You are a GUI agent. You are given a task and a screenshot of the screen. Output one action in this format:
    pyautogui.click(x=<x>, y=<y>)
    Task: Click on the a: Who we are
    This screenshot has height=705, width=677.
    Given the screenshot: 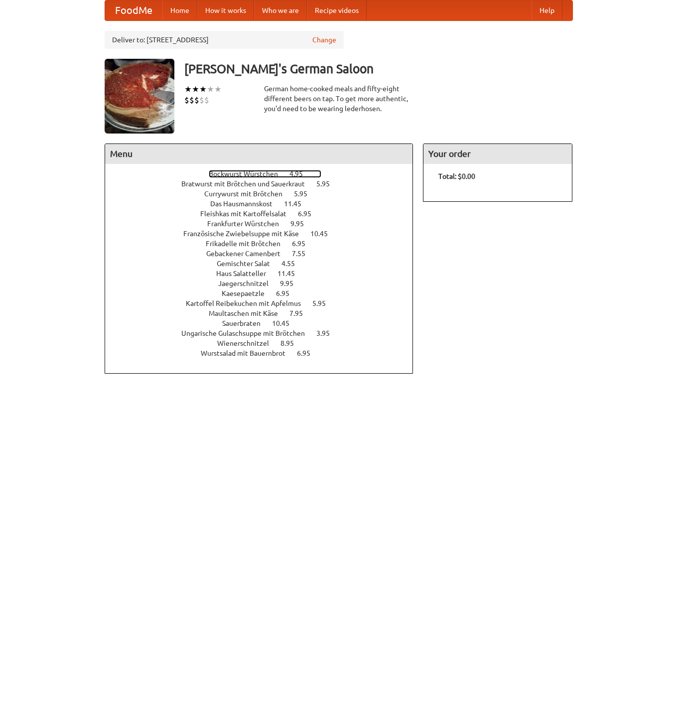 What is the action you would take?
    pyautogui.click(x=281, y=10)
    